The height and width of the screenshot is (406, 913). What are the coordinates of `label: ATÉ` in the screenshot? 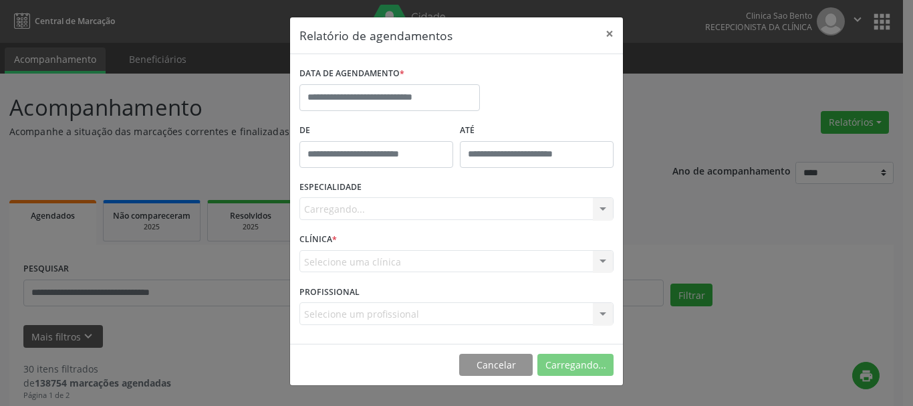 It's located at (537, 130).